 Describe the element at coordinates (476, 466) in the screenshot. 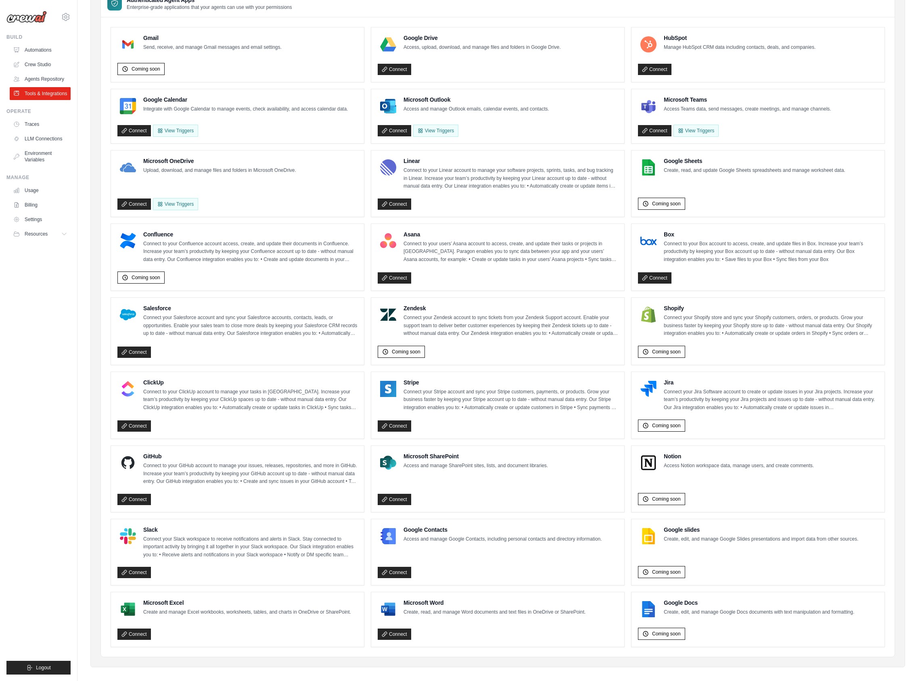

I see `p: Access and manage SharePoint sites, lists, and document libraries.` at that location.